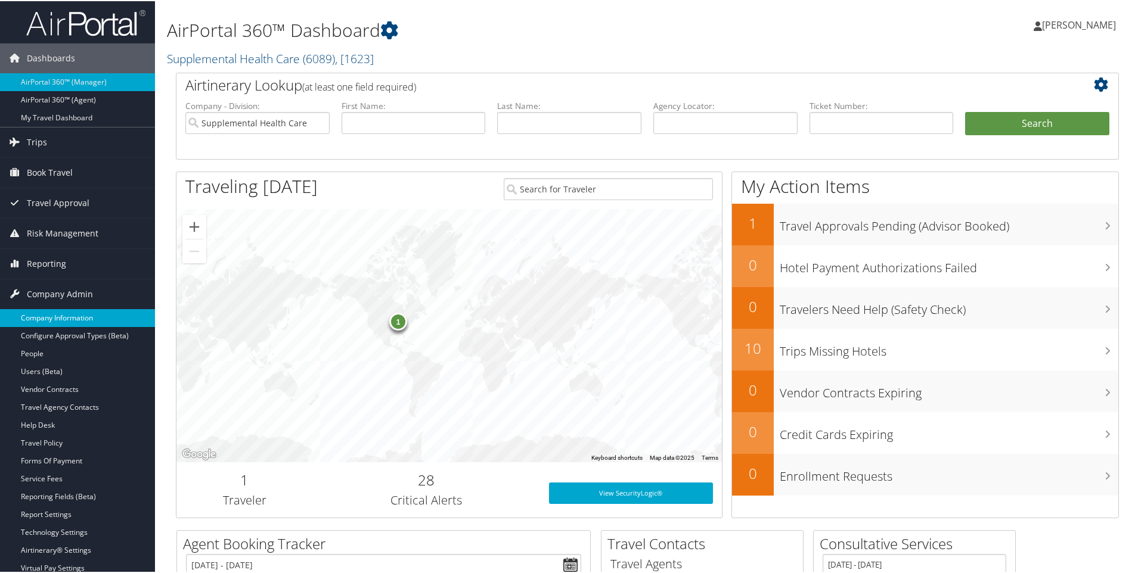 Image resolution: width=1135 pixels, height=573 pixels. Describe the element at coordinates (60, 293) in the screenshot. I see `span: Company Admin` at that location.